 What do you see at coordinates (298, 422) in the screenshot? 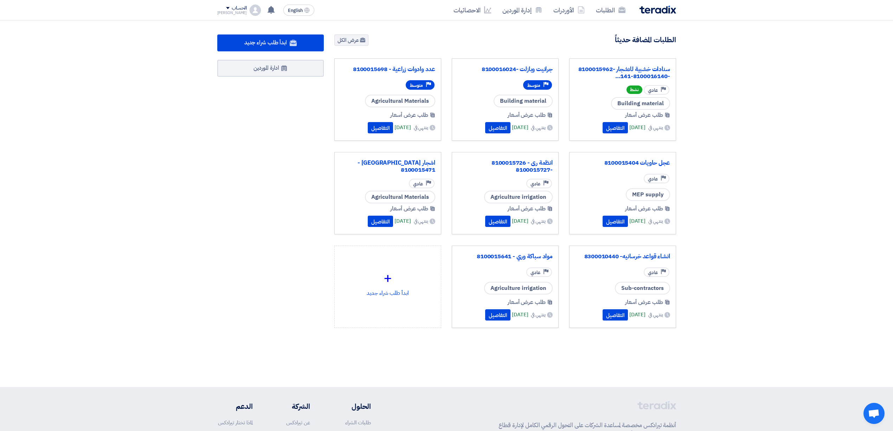
I see `a: عن تيرادكس` at bounding box center [298, 422].